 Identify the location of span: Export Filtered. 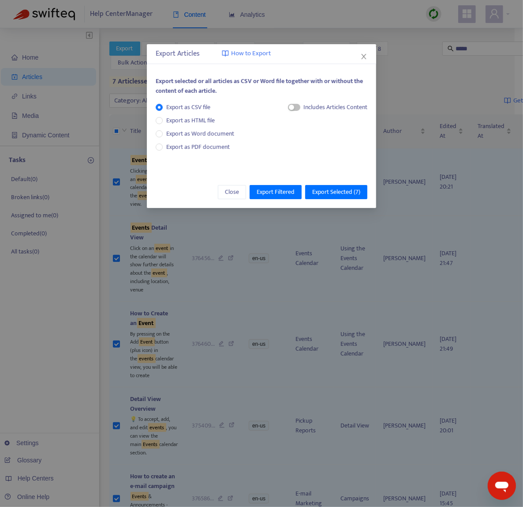
(276, 192).